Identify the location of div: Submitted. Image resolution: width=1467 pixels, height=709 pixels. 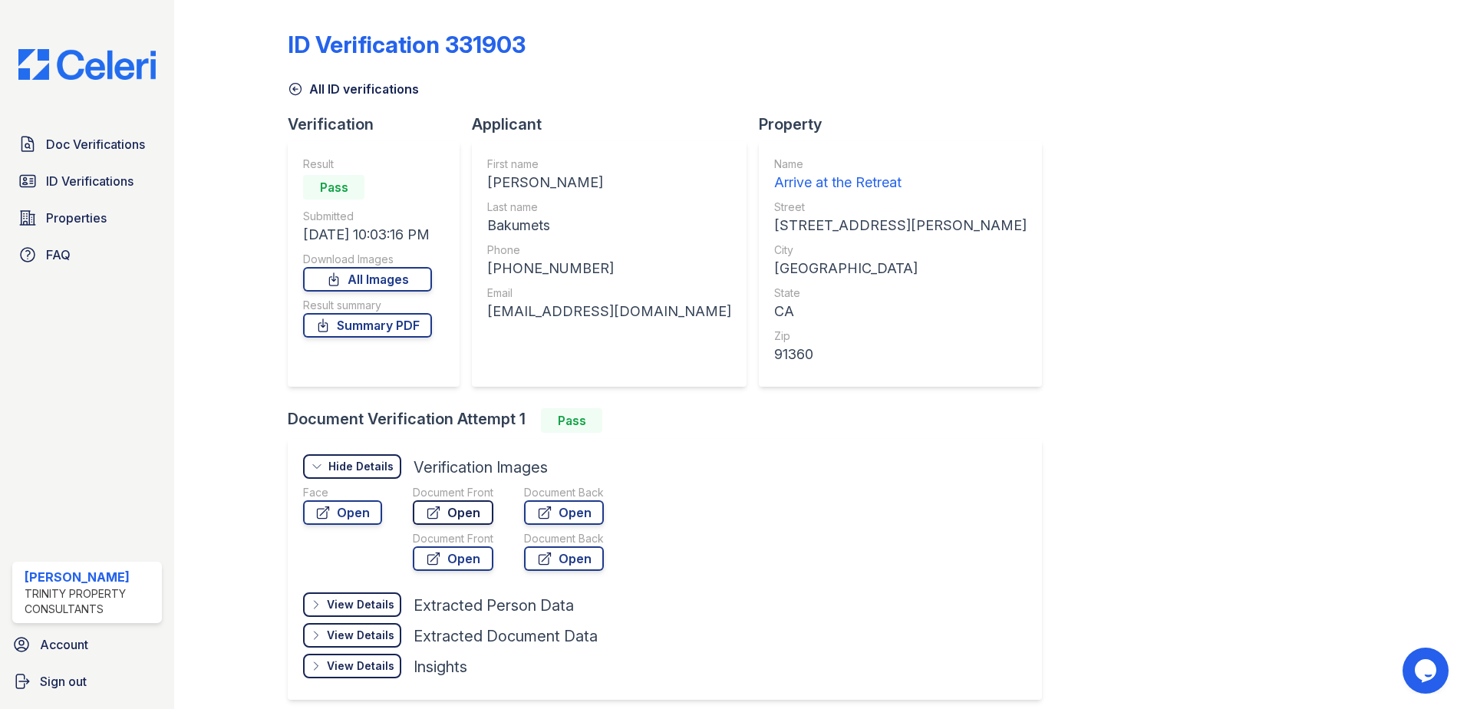
(367, 216).